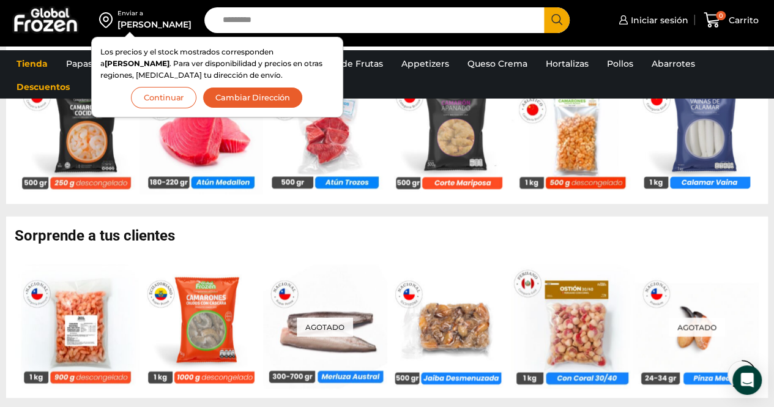 The image size is (774, 407). I want to click on div: Open Intercom Messenger, so click(747, 380).